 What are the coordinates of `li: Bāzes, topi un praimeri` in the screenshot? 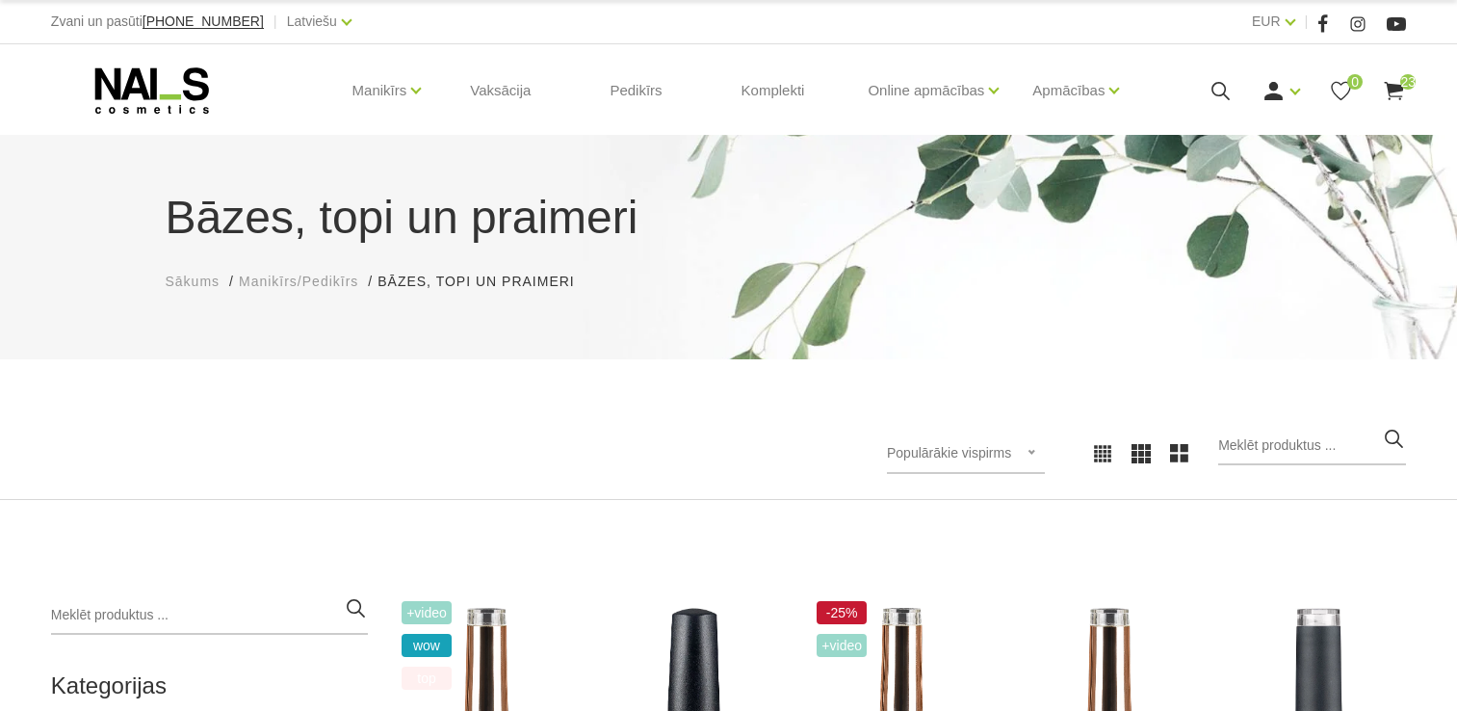 It's located at (485, 281).